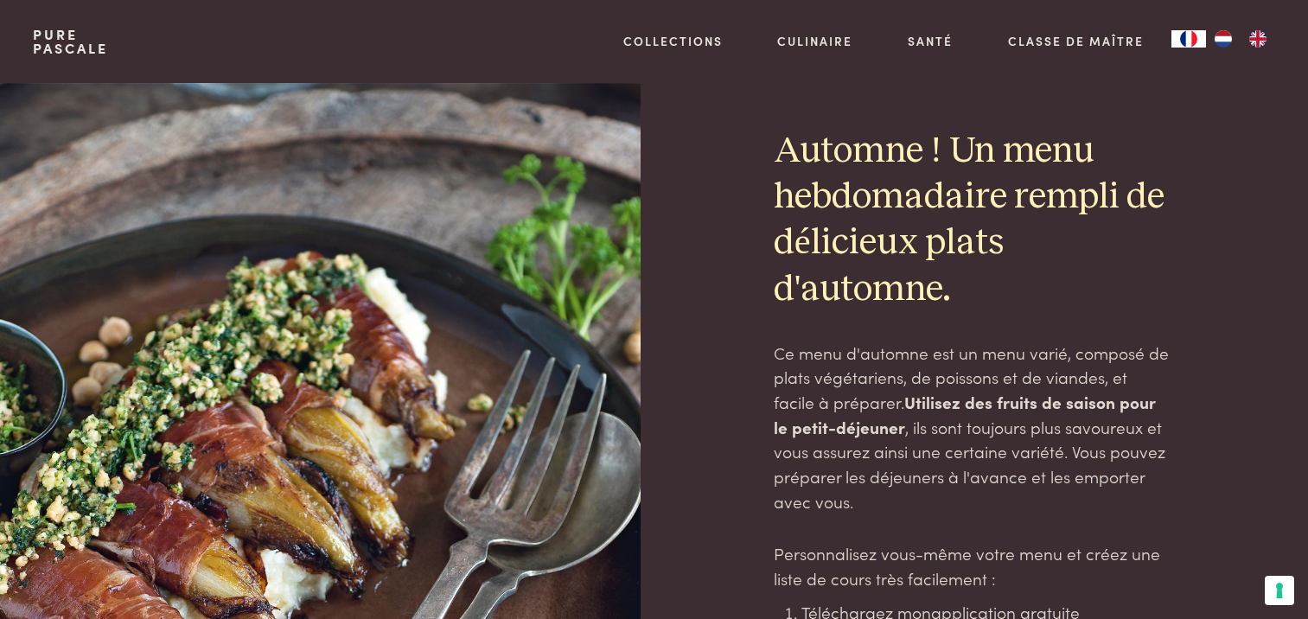 The image size is (1308, 619). I want to click on p: Ce menu d'automne est un menu varié, composé de plats végétariens, de poissons et de viandes, et ..., so click(972, 427).